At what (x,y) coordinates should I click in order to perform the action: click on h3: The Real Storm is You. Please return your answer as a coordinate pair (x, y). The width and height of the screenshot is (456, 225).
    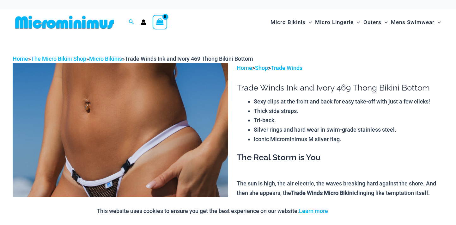
    Looking at the image, I should click on (340, 158).